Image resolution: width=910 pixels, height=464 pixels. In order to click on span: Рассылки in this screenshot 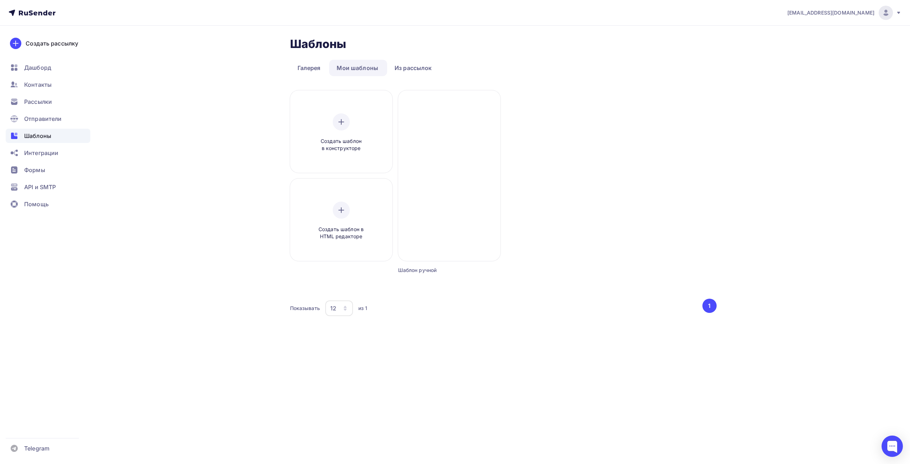, I will do `click(38, 102)`.